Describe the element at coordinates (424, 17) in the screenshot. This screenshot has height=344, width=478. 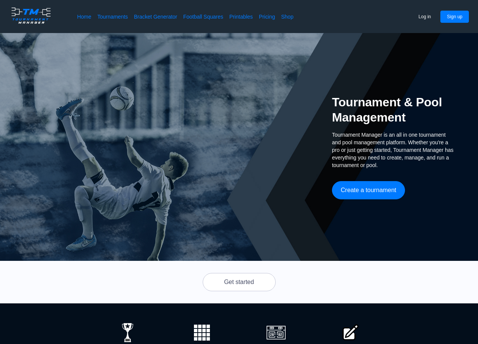
I see `button: Log in` at that location.